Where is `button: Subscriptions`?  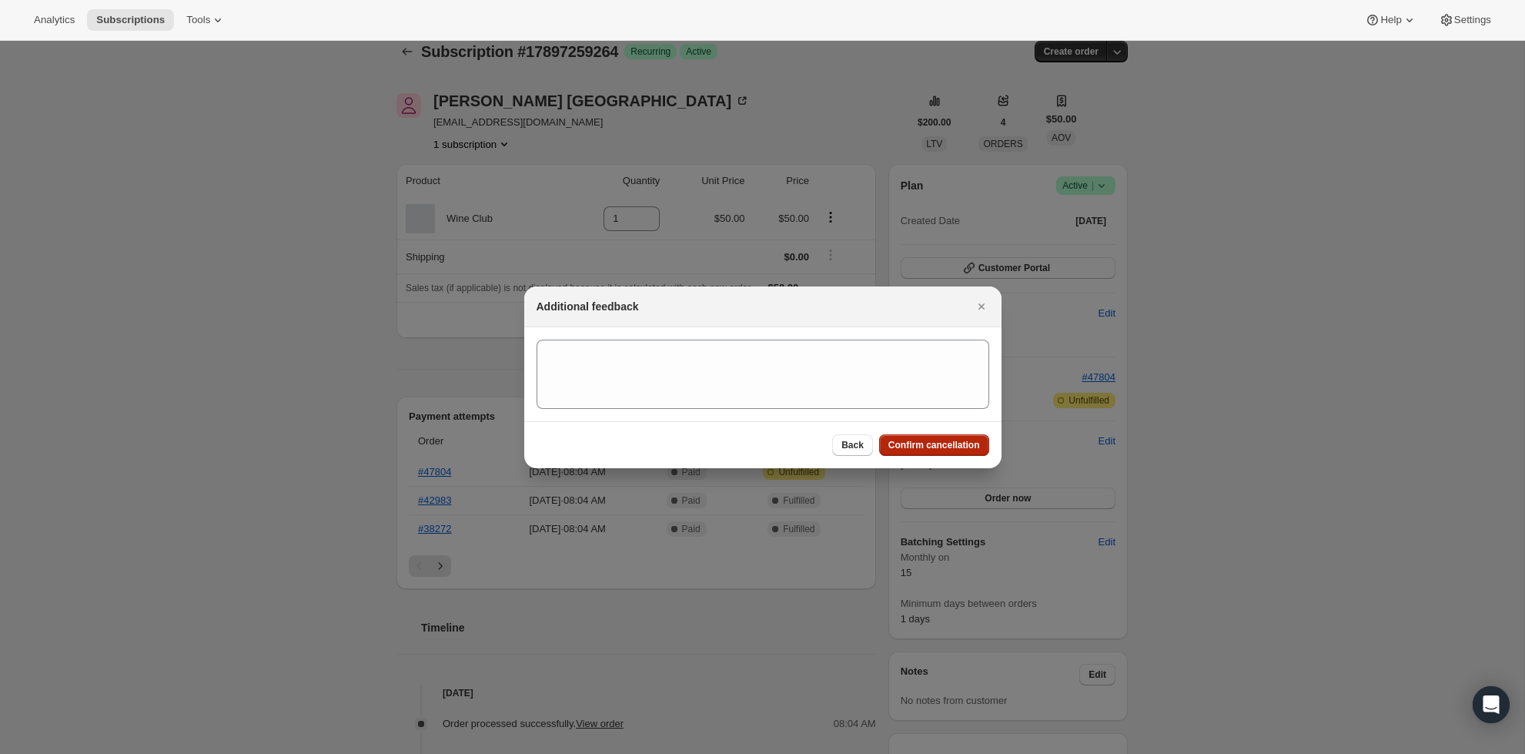 button: Subscriptions is located at coordinates (130, 20).